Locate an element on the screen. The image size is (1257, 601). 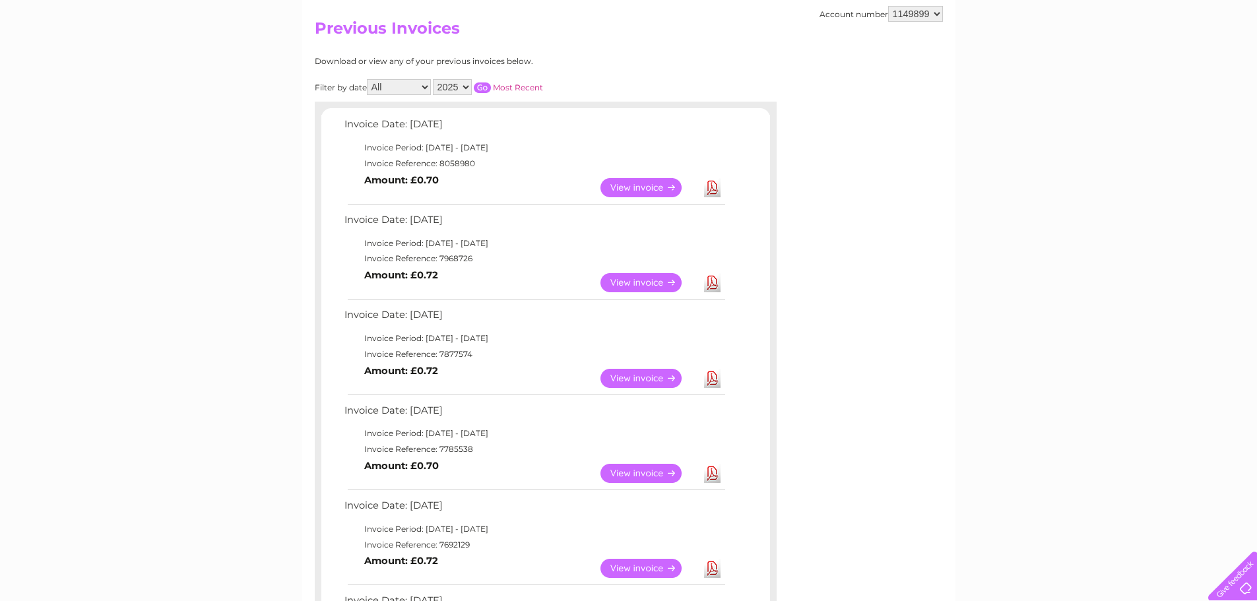
img: logo.png is located at coordinates (78, 54).